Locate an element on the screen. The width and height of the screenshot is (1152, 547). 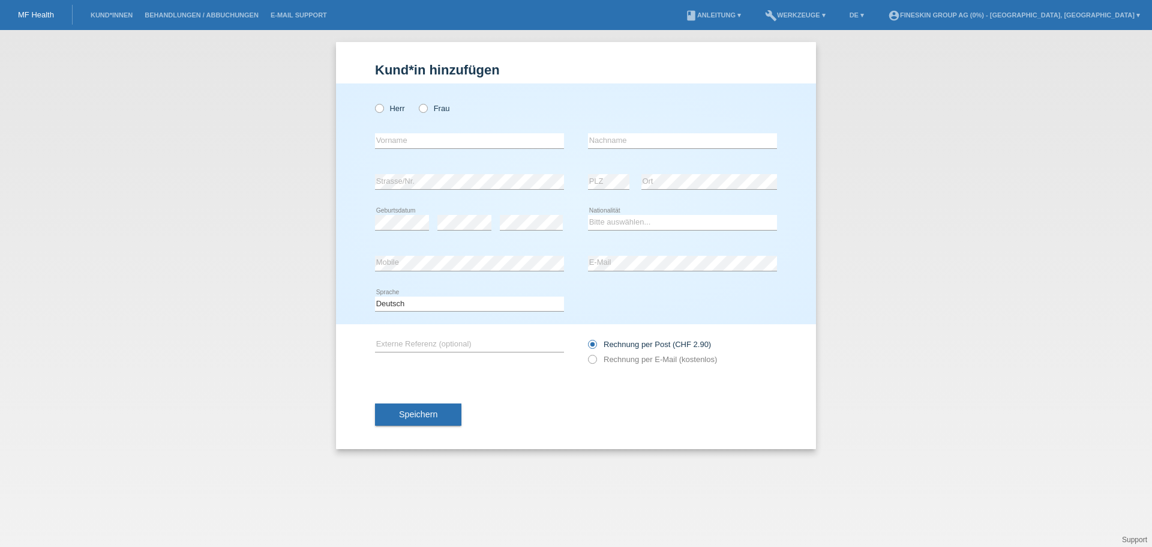
a: E-Mail Support is located at coordinates (299, 15).